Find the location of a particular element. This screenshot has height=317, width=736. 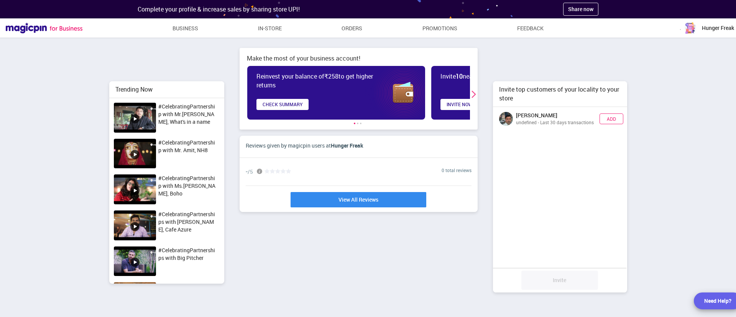

p: Invite nearby customers everyday for free! is located at coordinates (502, 96).